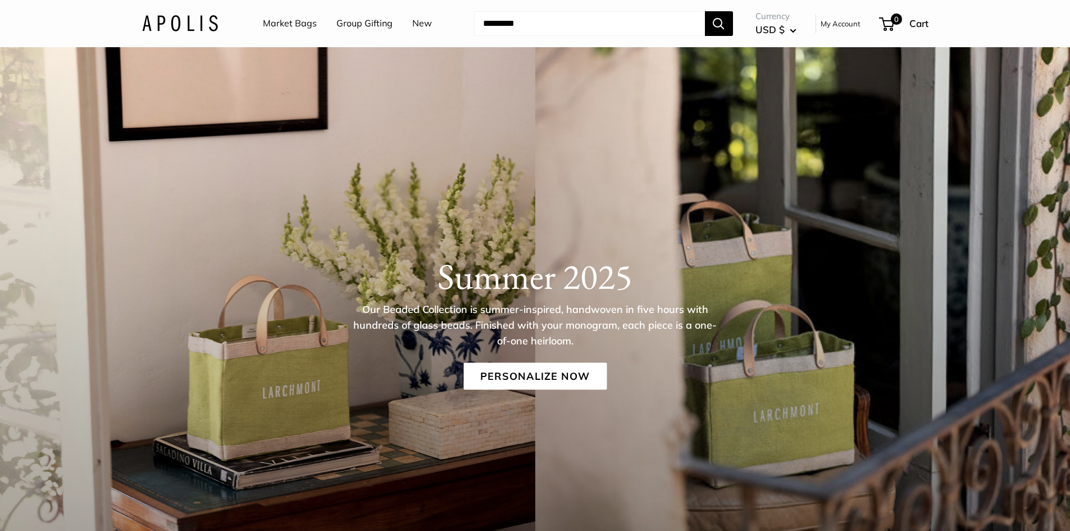  I want to click on span: Cart, so click(919, 23).